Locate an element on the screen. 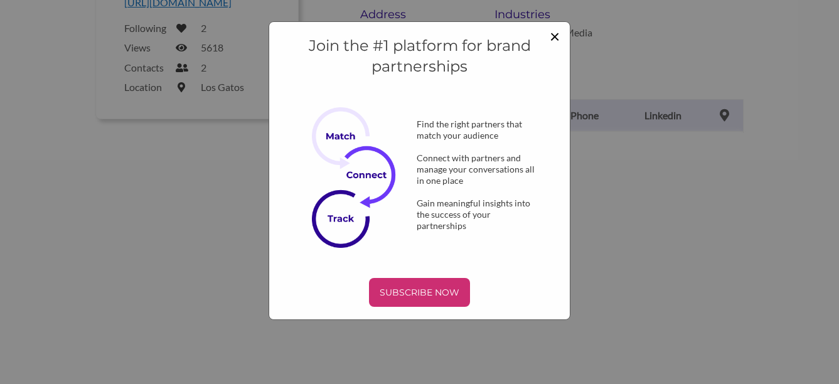  button: Close modal is located at coordinates (555, 36).